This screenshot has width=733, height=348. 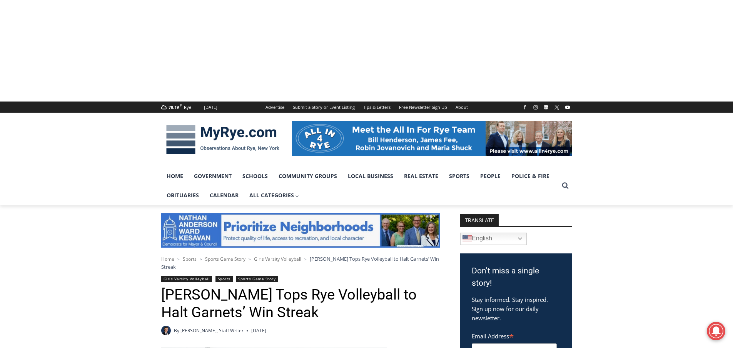 What do you see at coordinates (274, 196) in the screenshot?
I see `a: All Categories` at bounding box center [274, 196].